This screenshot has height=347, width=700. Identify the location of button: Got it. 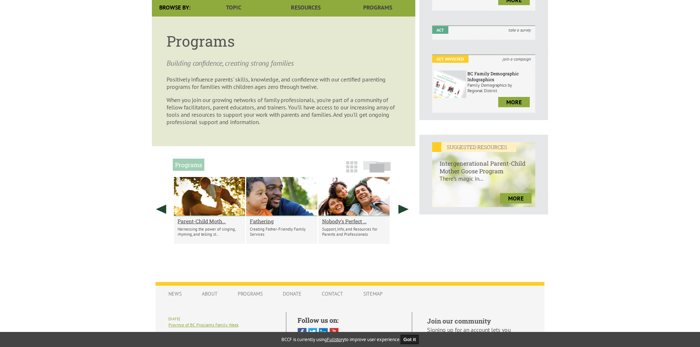
(410, 339).